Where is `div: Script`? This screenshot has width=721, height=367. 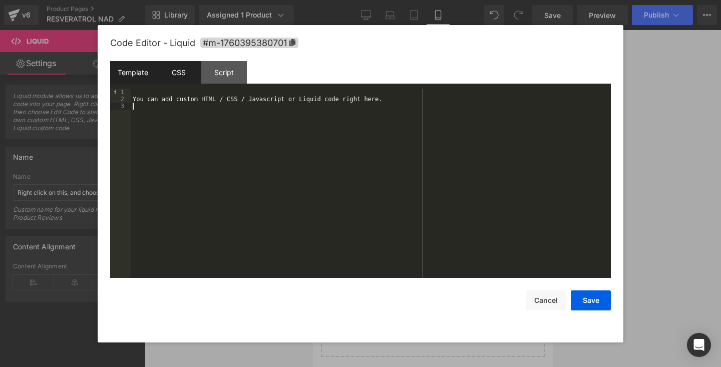 div: Script is located at coordinates (224, 72).